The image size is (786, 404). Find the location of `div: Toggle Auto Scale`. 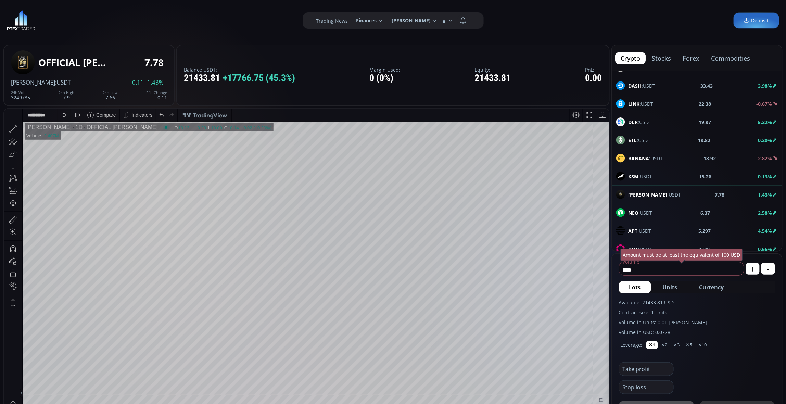

div: Toggle Auto Scale is located at coordinates (597, 303).